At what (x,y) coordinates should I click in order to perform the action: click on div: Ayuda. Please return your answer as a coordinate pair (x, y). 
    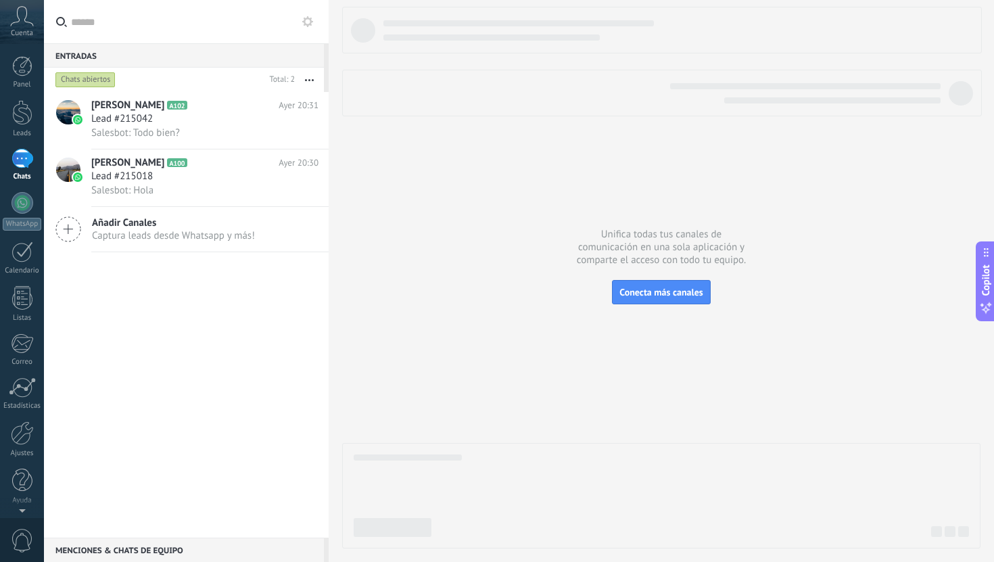
    Looking at the image, I should click on (22, 501).